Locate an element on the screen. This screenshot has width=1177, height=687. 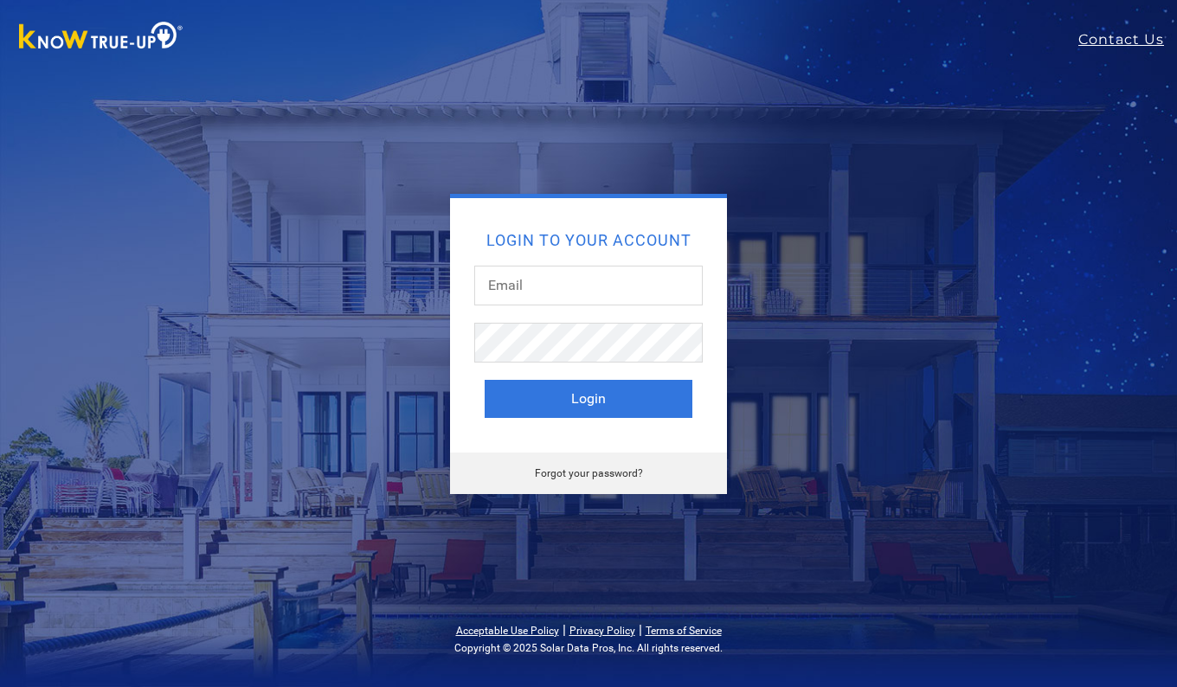
a: Forgot your password? is located at coordinates (589, 473).